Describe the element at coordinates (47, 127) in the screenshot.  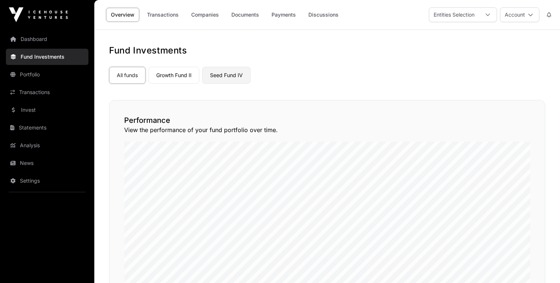
I see `a: Statements` at that location.